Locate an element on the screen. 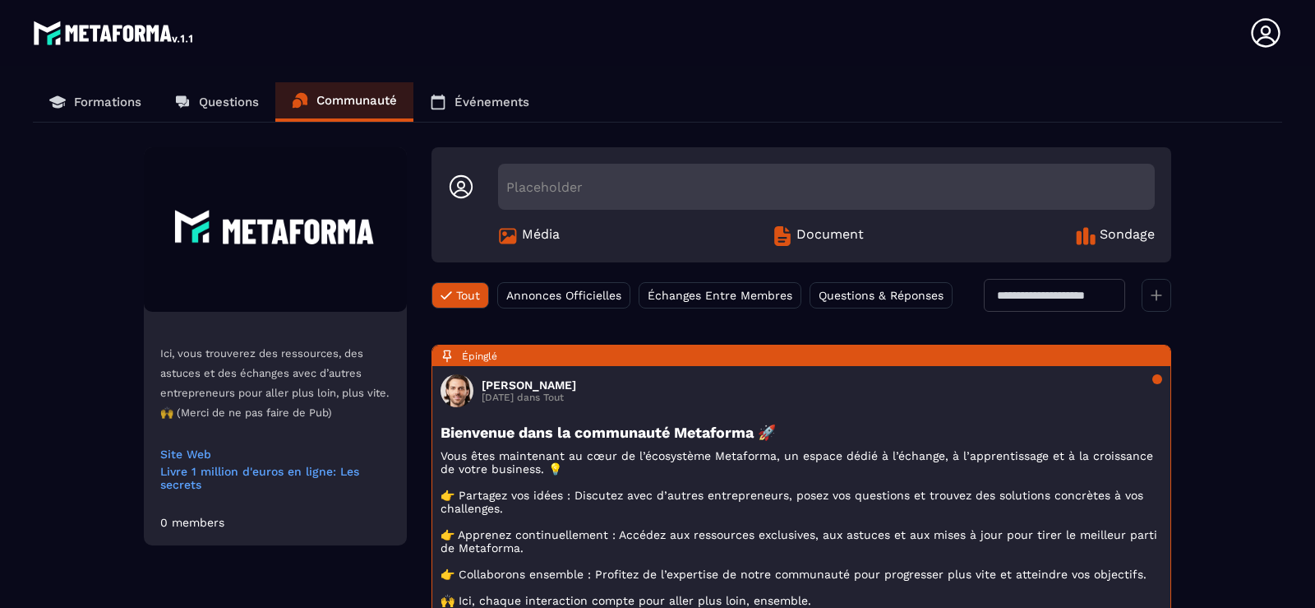  span: Échanges Entre Membres is located at coordinates (720, 295).